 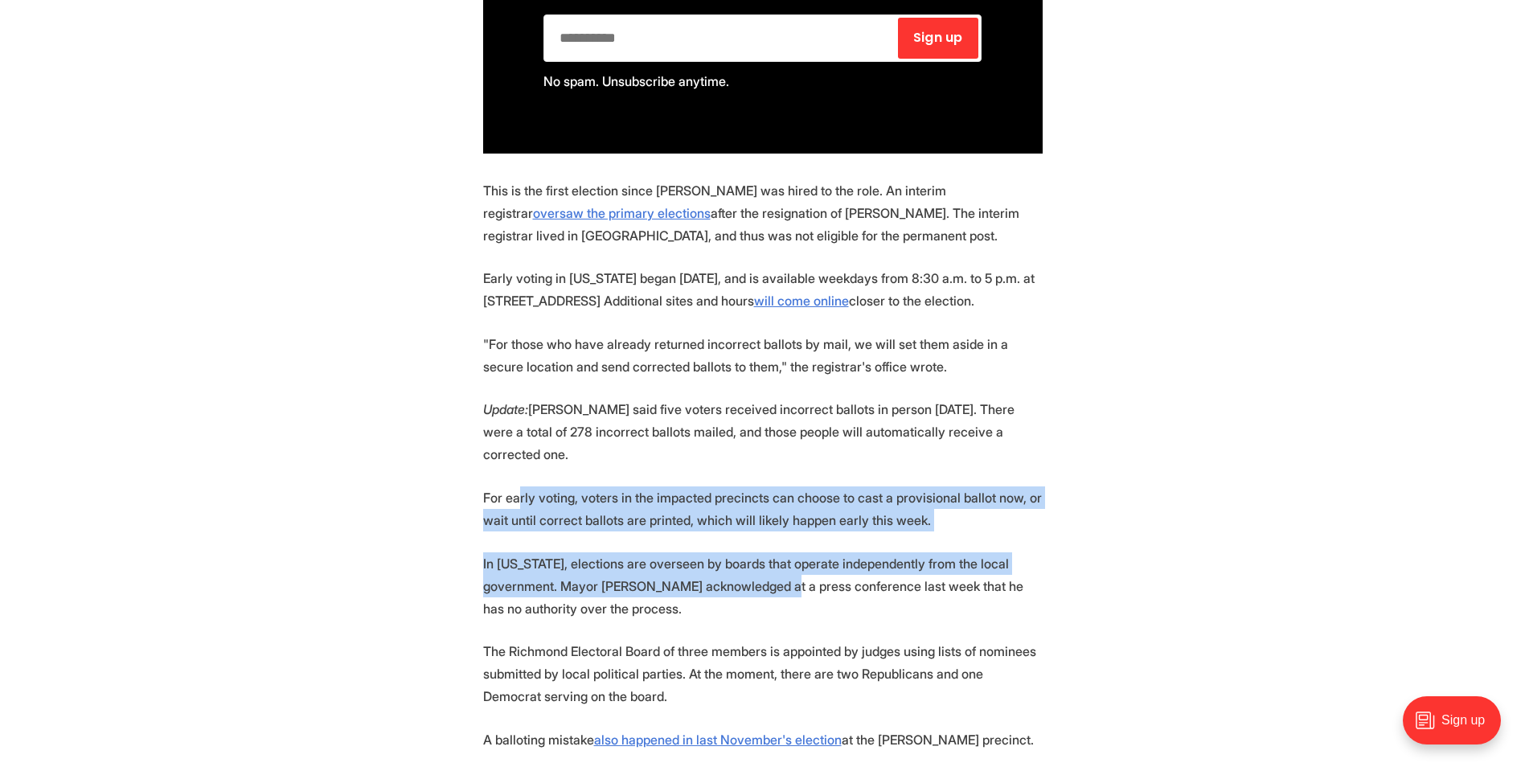 What do you see at coordinates (802, 301) in the screenshot?
I see `a: will come online` at bounding box center [802, 301].